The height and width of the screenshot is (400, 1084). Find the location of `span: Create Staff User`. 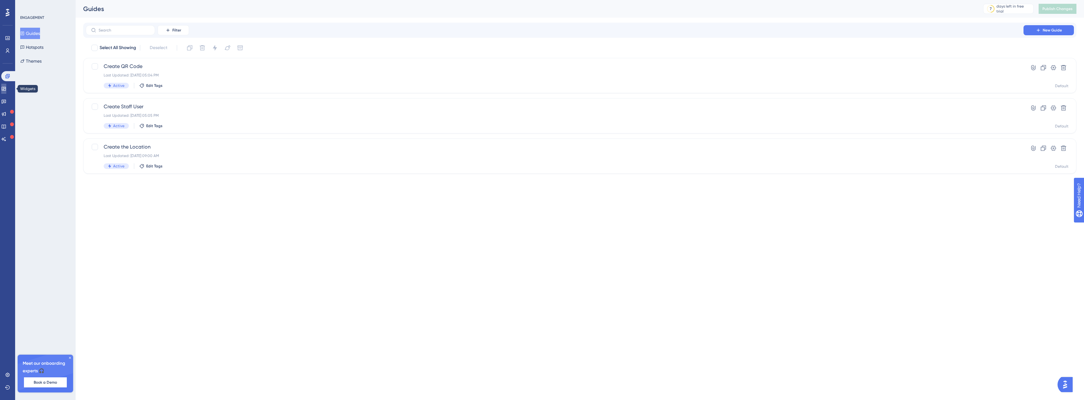

span: Create Staff User is located at coordinates (555, 107).